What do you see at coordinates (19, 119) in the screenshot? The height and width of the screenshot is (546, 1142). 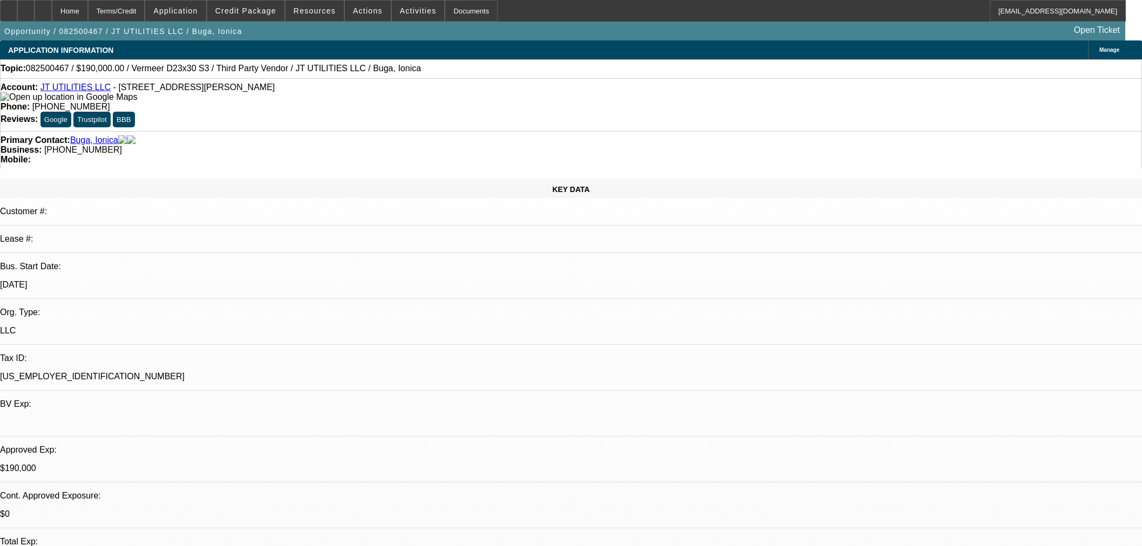 I see `strong: Reviews:` at bounding box center [19, 119].